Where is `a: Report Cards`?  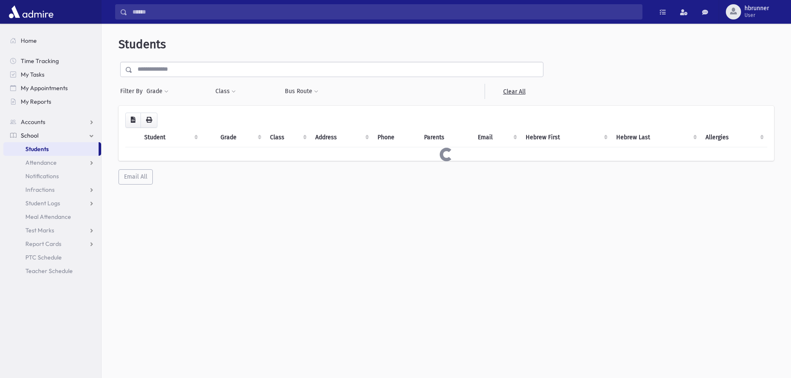
a: Report Cards is located at coordinates (52, 244).